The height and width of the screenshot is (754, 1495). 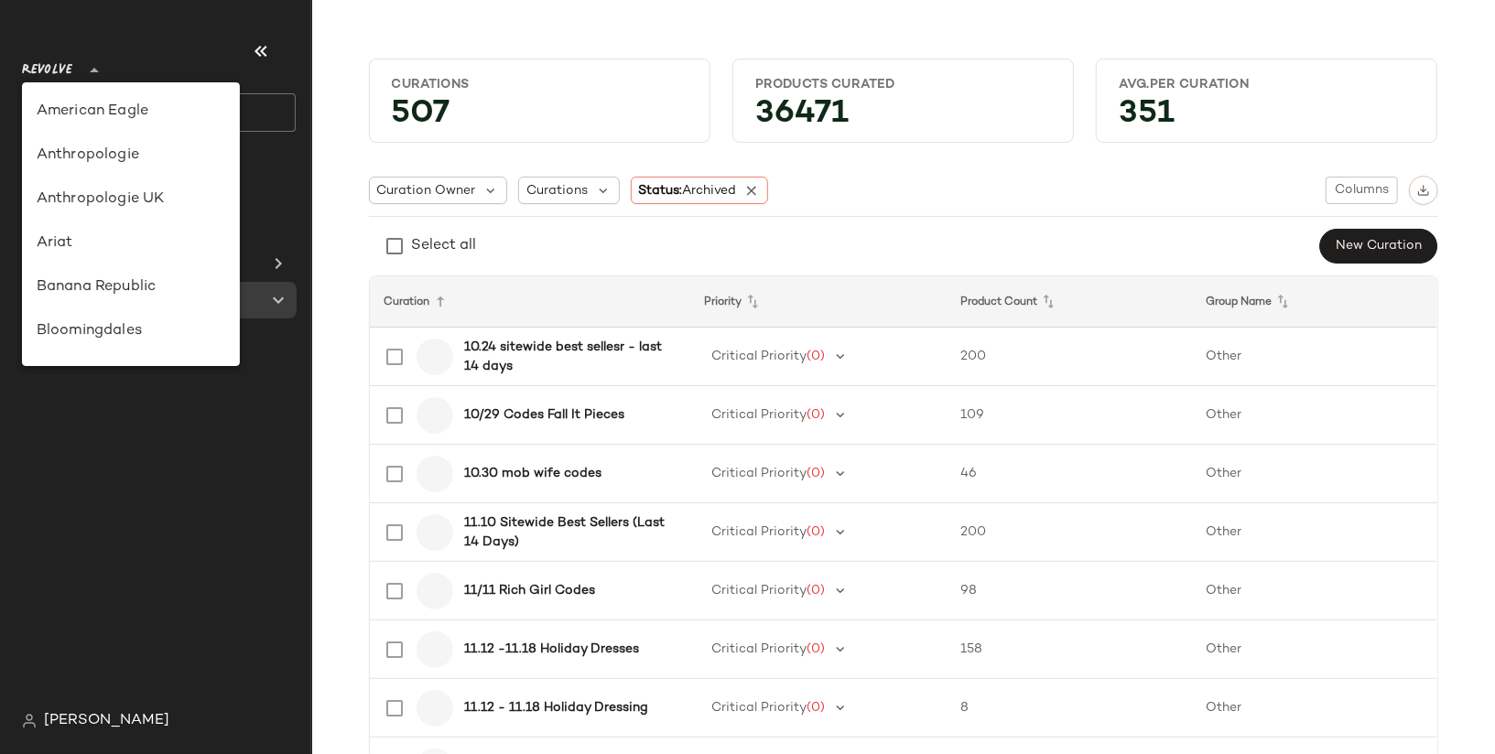 I want to click on b: 11.10 Sitewide Best Sellers (Last 14 Days), so click(x=566, y=533).